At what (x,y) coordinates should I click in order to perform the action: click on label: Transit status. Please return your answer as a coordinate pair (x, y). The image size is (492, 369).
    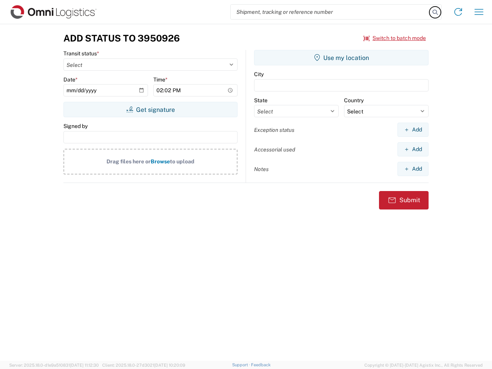
    Looking at the image, I should click on (81, 53).